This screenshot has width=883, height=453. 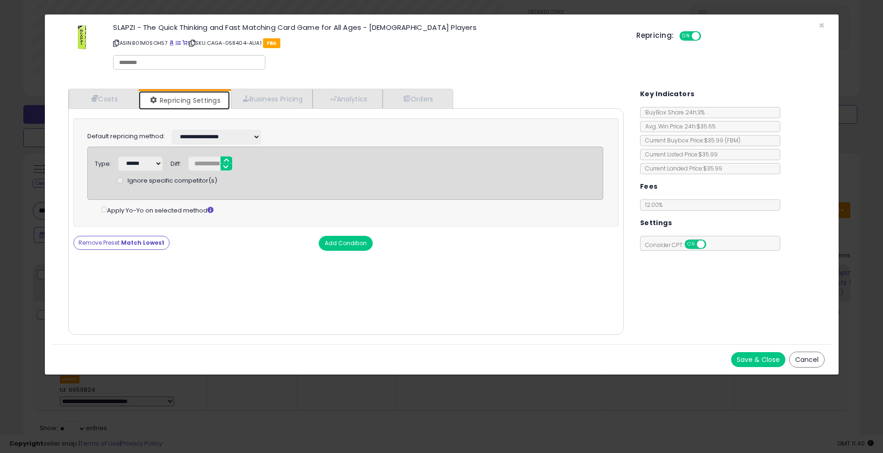 What do you see at coordinates (126, 136) in the screenshot?
I see `label: Default repricing method:` at bounding box center [126, 136].